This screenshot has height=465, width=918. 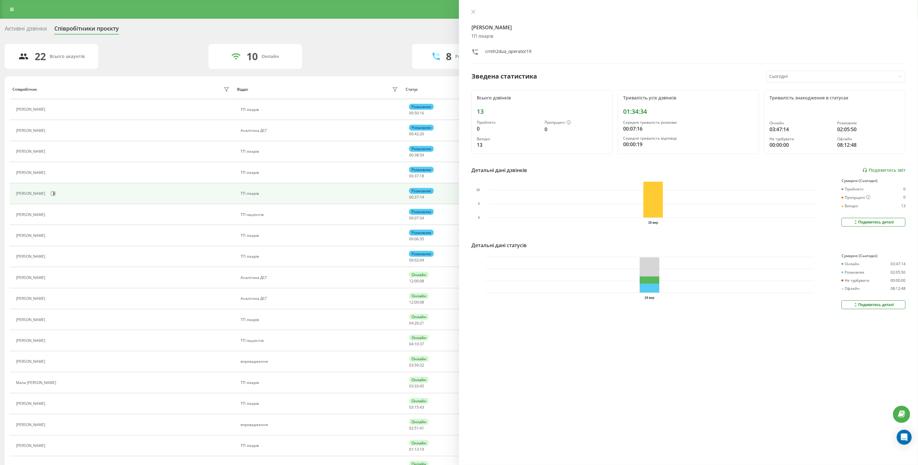 I want to click on span: 42, so click(x=416, y=134).